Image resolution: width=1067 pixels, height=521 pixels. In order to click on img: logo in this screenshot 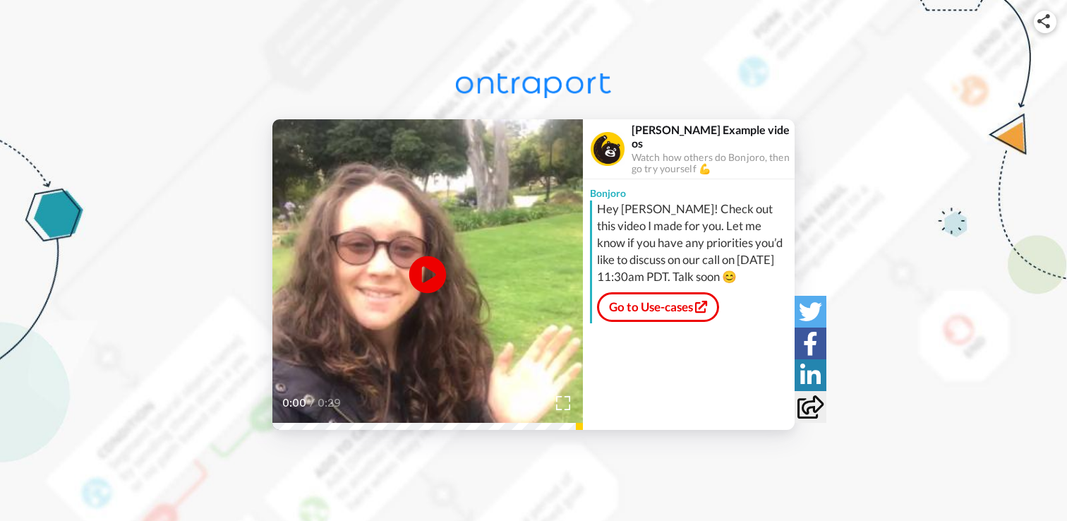, I will do `click(533, 85)`.